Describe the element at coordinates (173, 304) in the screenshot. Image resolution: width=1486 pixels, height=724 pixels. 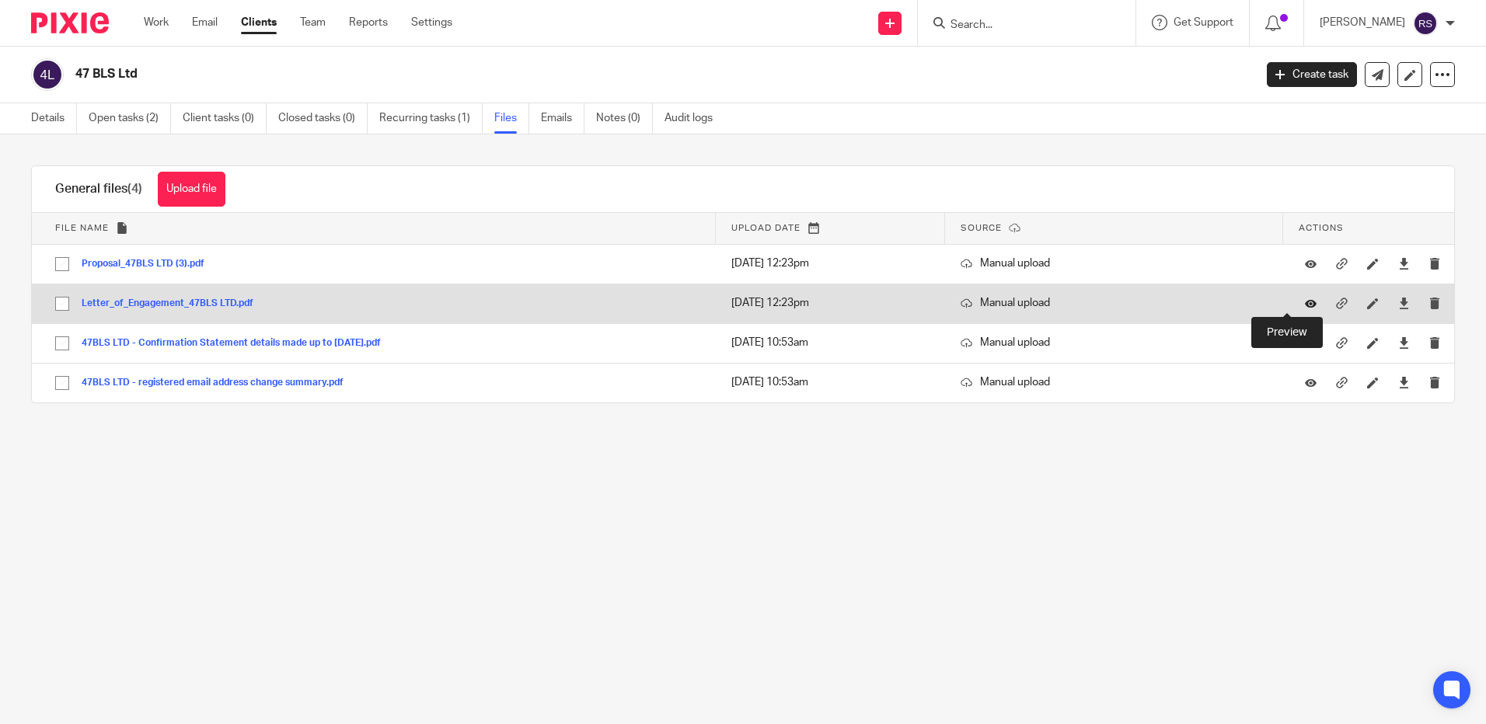
I see `button: Letter_of_Engagement_47BLS LTD.pdf` at that location.